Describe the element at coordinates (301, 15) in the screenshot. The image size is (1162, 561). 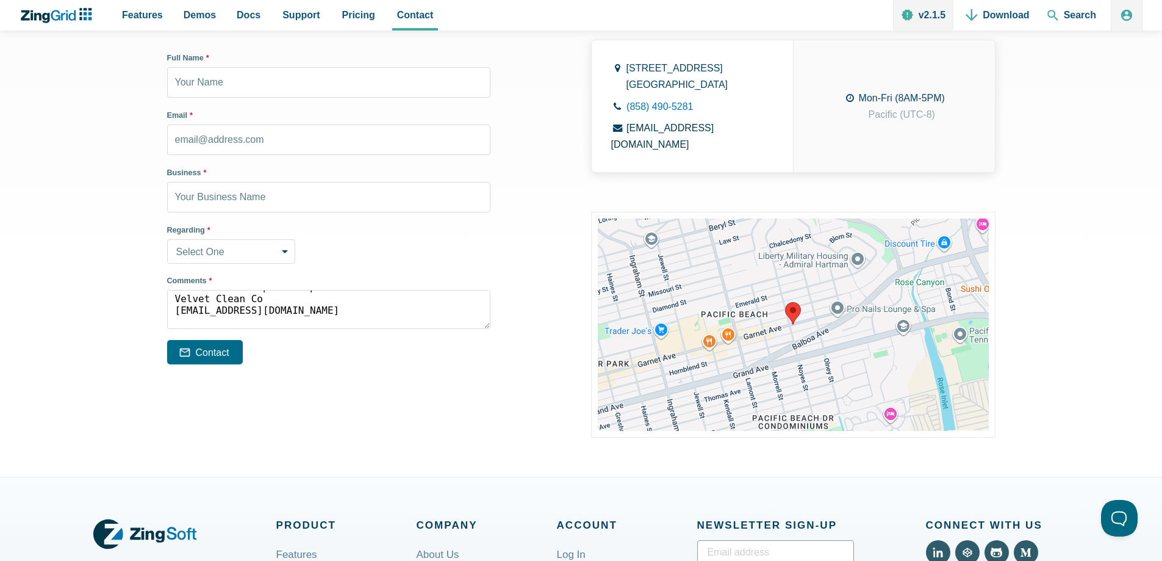
I see `span: Support` at that location.